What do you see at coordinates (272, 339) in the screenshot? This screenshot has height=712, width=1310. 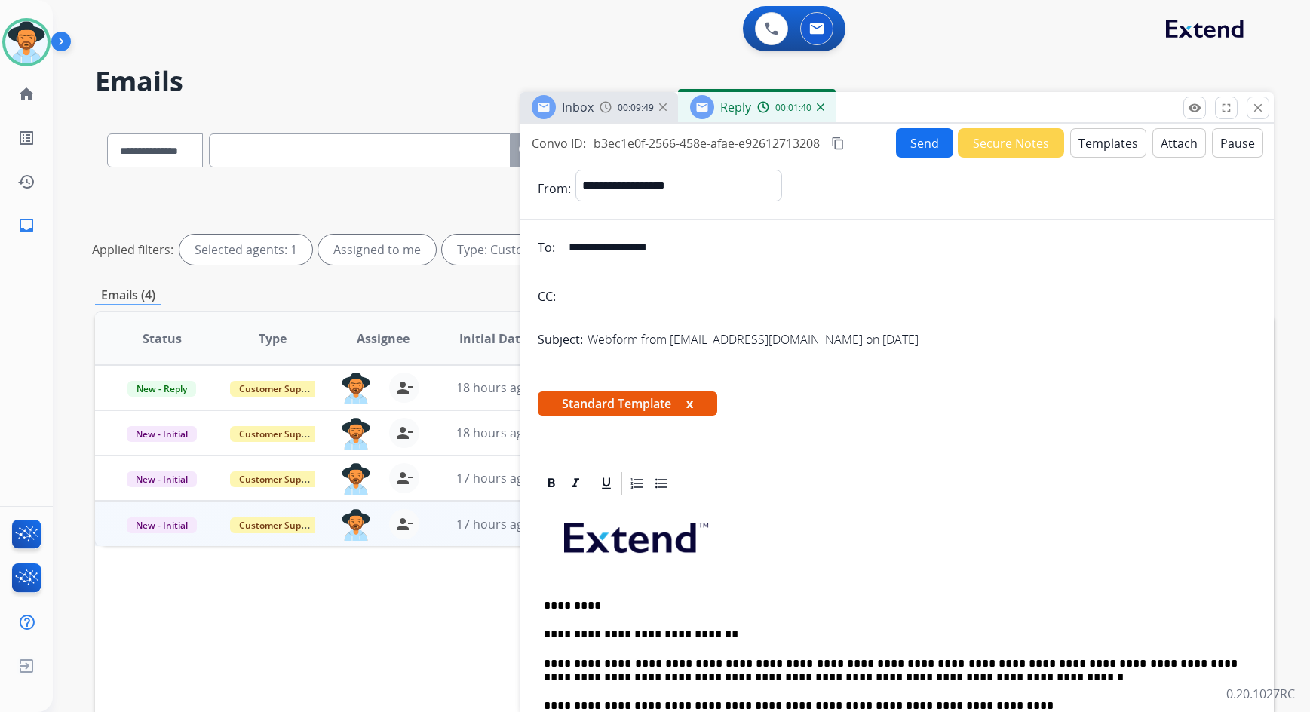 I see `span: Type` at bounding box center [272, 339].